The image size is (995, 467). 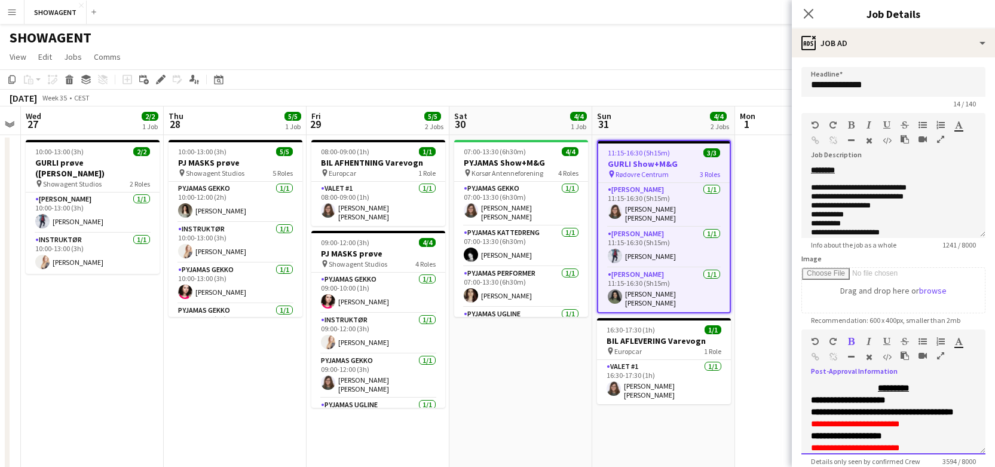 I want to click on span: 28, so click(x=175, y=124).